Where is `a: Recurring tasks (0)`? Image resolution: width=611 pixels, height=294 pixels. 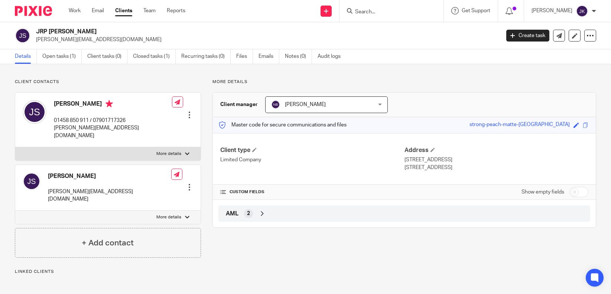
a: Recurring tasks (0) is located at coordinates (206, 56).